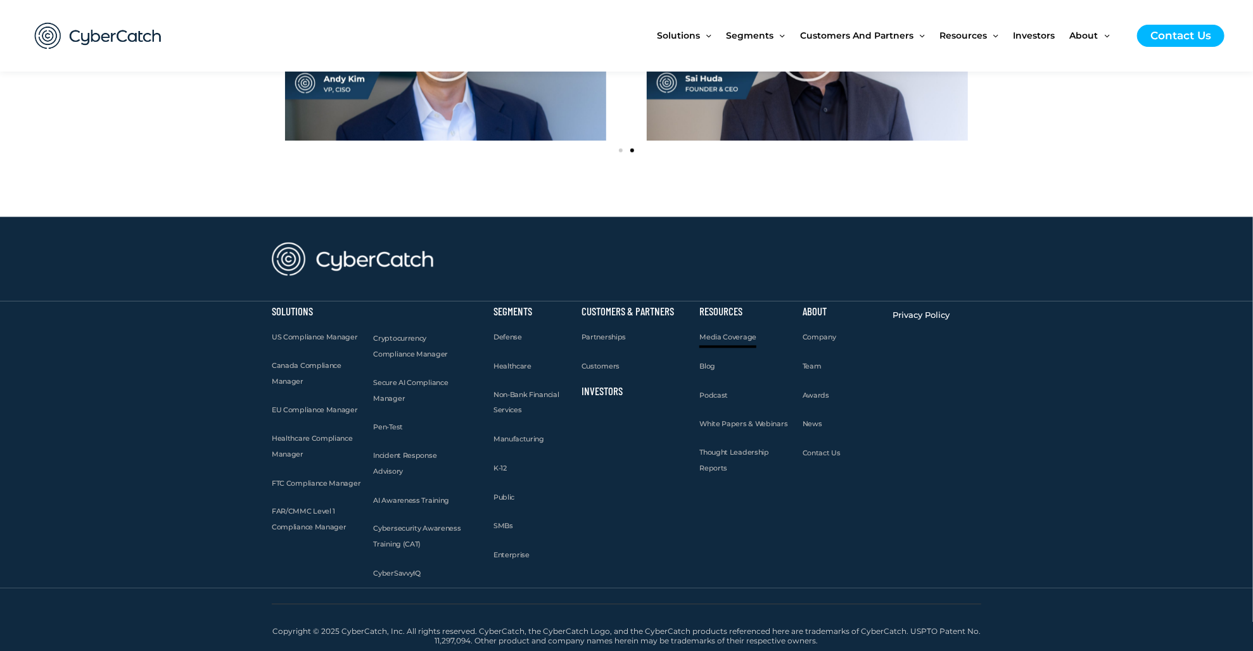 Image resolution: width=1253 pixels, height=651 pixels. Describe the element at coordinates (412, 500) in the screenshot. I see `a: AI Awareness Training` at that location.